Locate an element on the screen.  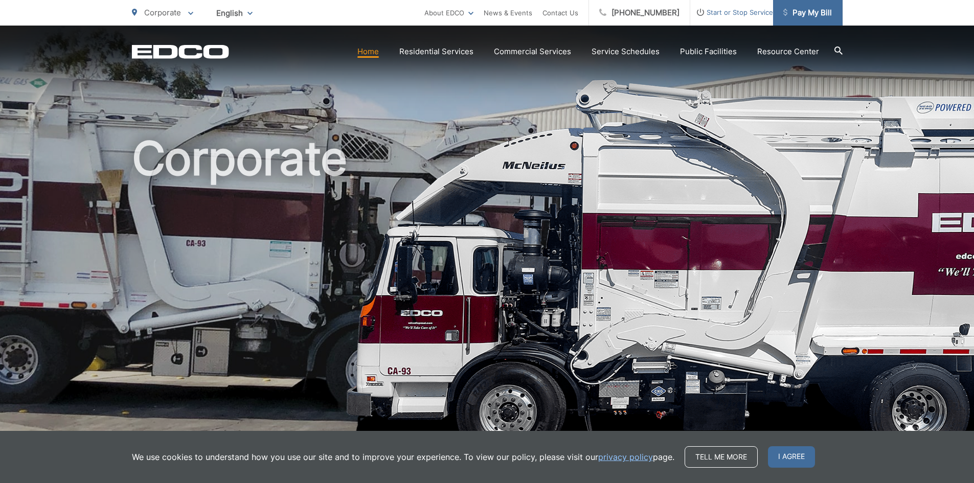
a: News & Events is located at coordinates (508, 13).